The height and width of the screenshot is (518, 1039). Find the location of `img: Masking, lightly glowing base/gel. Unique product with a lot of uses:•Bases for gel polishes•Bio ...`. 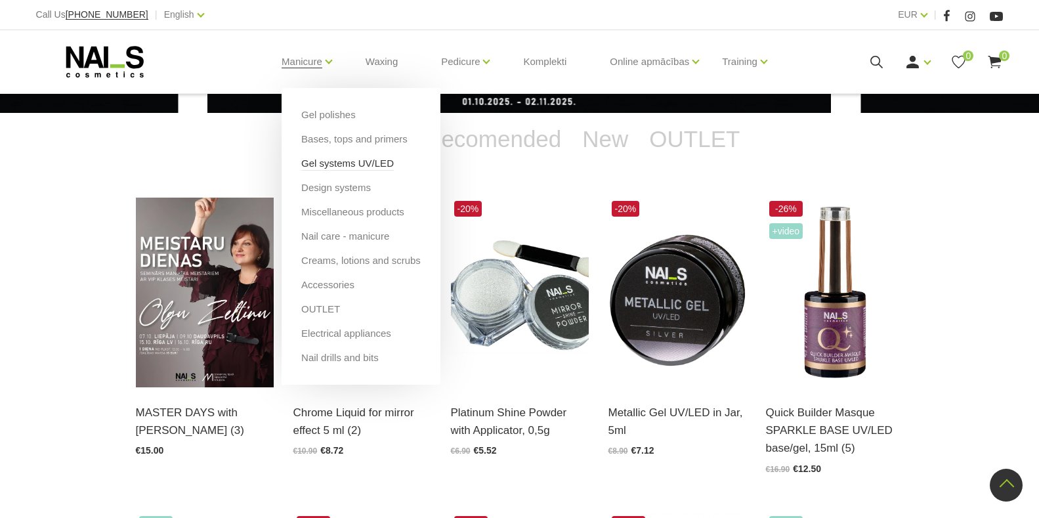

img: Masking, lightly glowing base/gel. Unique product with a lot of uses:•Bases for gel polishes•Bio ... is located at coordinates (835, 292).